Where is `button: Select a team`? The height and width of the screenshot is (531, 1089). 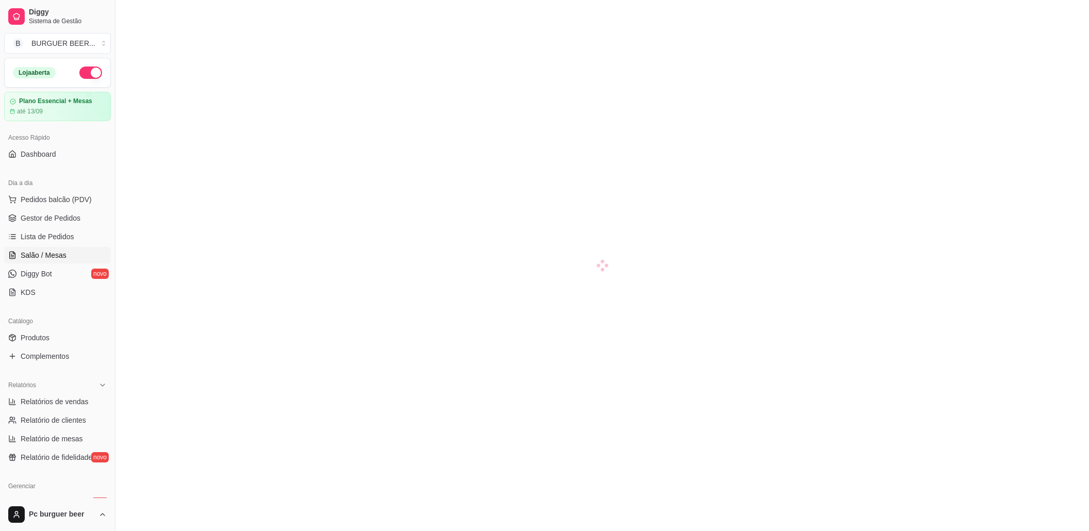 button: Select a team is located at coordinates (57, 43).